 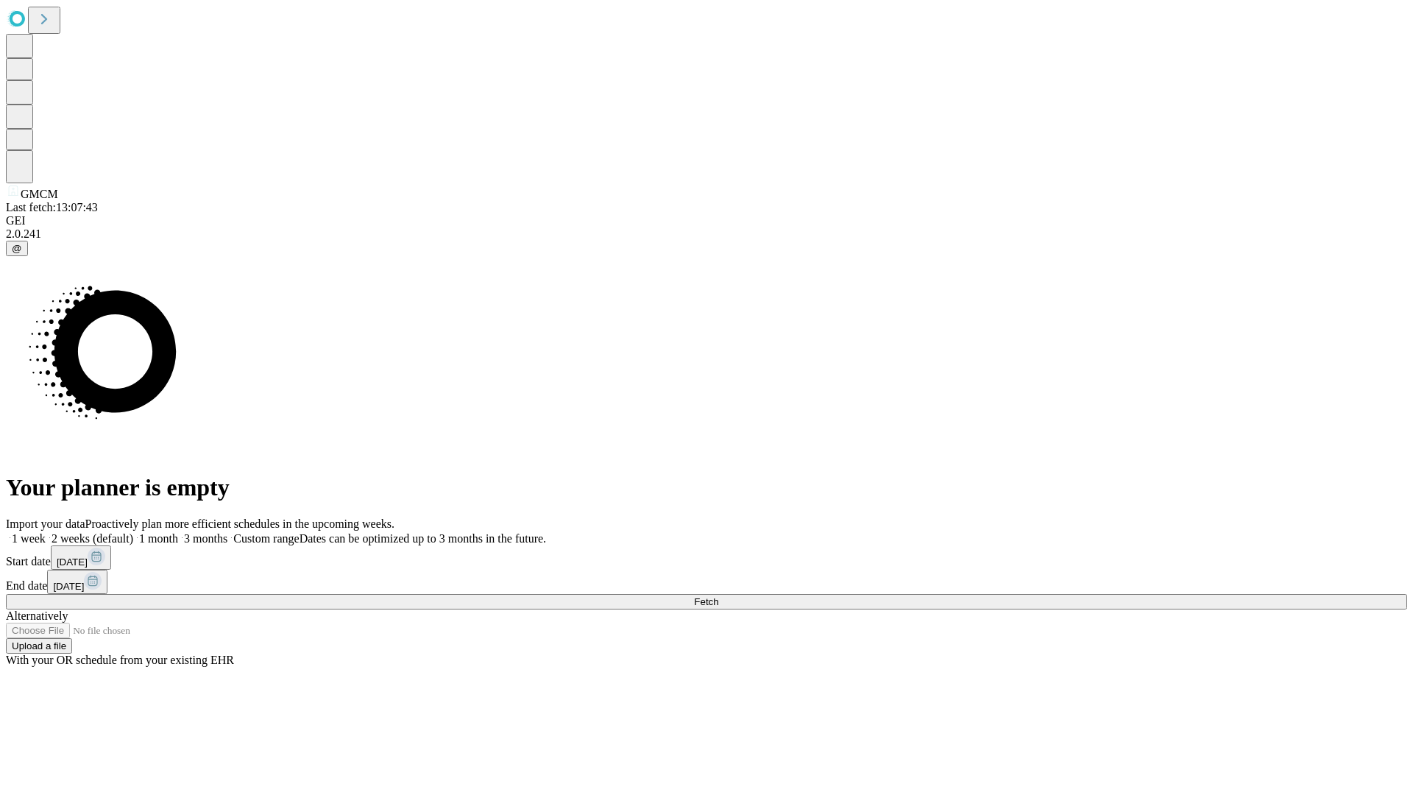 What do you see at coordinates (707, 582) in the screenshot?
I see `div: End date` at bounding box center [707, 582].